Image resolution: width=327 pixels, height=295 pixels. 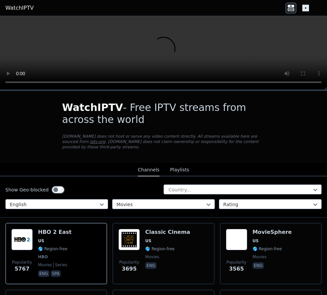 I want to click on p: spa, so click(x=56, y=273).